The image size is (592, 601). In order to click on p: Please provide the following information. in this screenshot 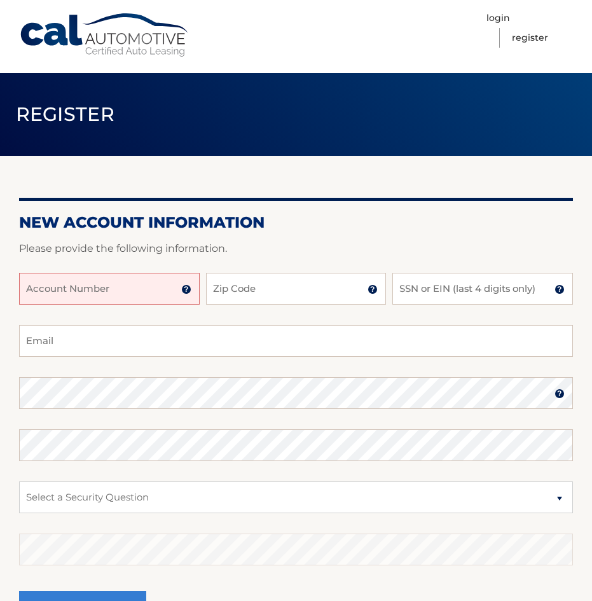, I will do `click(296, 249)`.